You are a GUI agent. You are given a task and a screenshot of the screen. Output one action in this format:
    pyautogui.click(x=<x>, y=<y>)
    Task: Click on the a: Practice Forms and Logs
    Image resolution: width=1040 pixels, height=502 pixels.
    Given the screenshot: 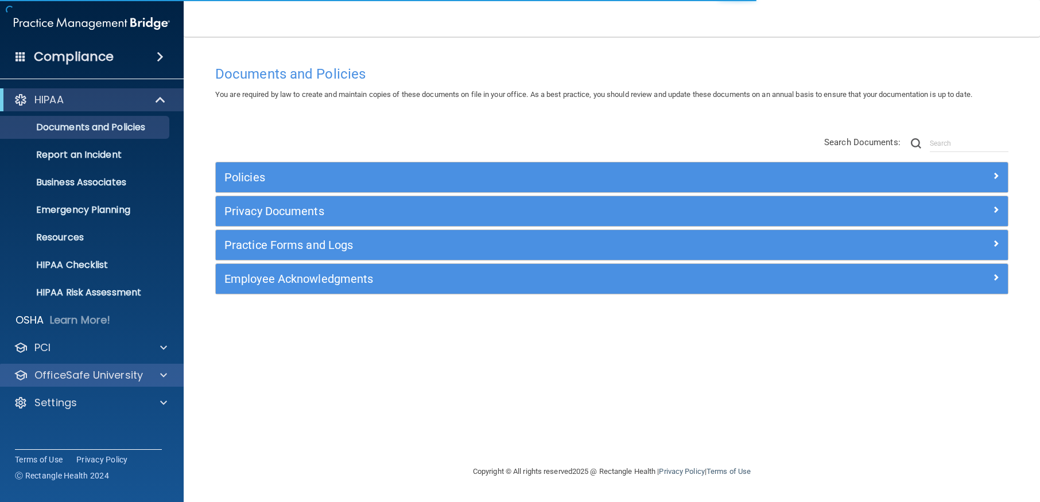 What is the action you would take?
    pyautogui.click(x=612, y=245)
    